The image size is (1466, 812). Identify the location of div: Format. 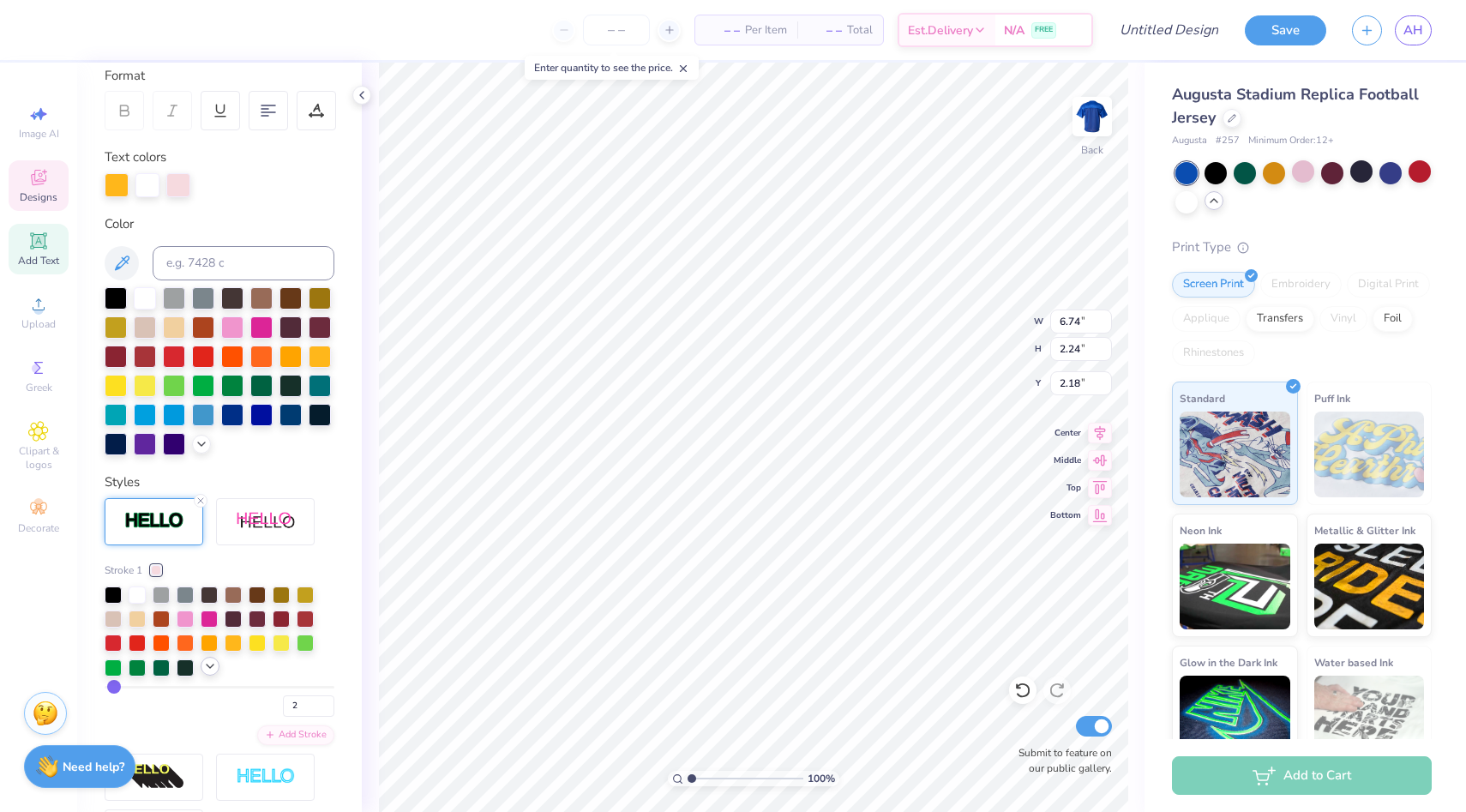
(220, 76).